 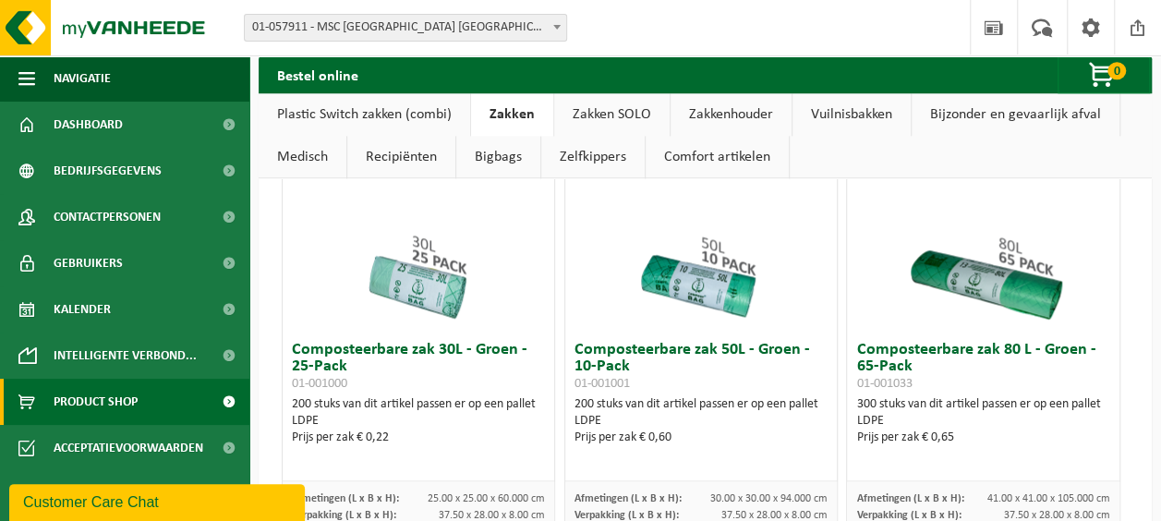 What do you see at coordinates (769, 499) in the screenshot?
I see `span: 30.00 x 30.00 x 94.000 cm` at bounding box center [769, 499].